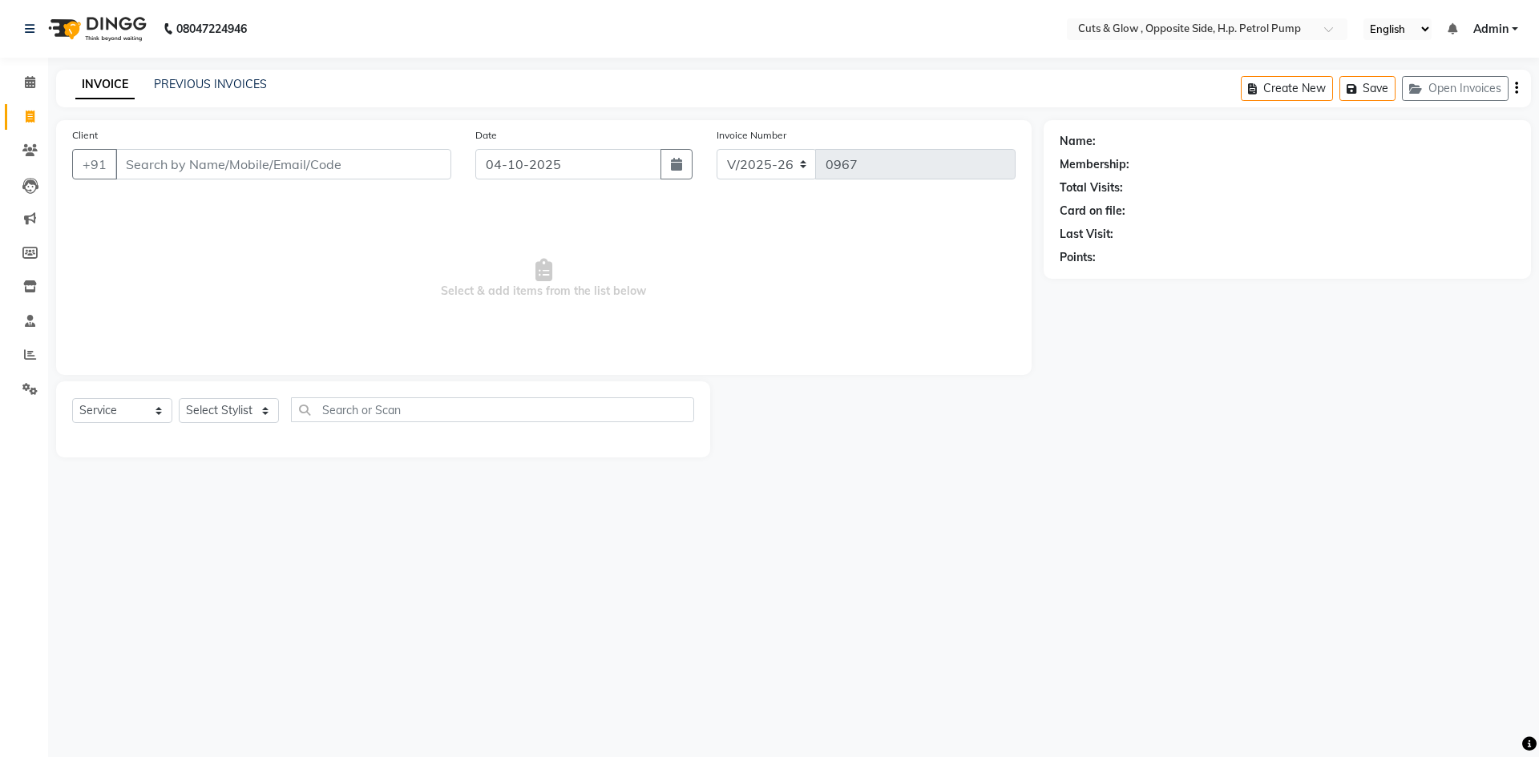 This screenshot has width=1539, height=757. What do you see at coordinates (1286, 88) in the screenshot?
I see `button: Create New` at bounding box center [1286, 88].